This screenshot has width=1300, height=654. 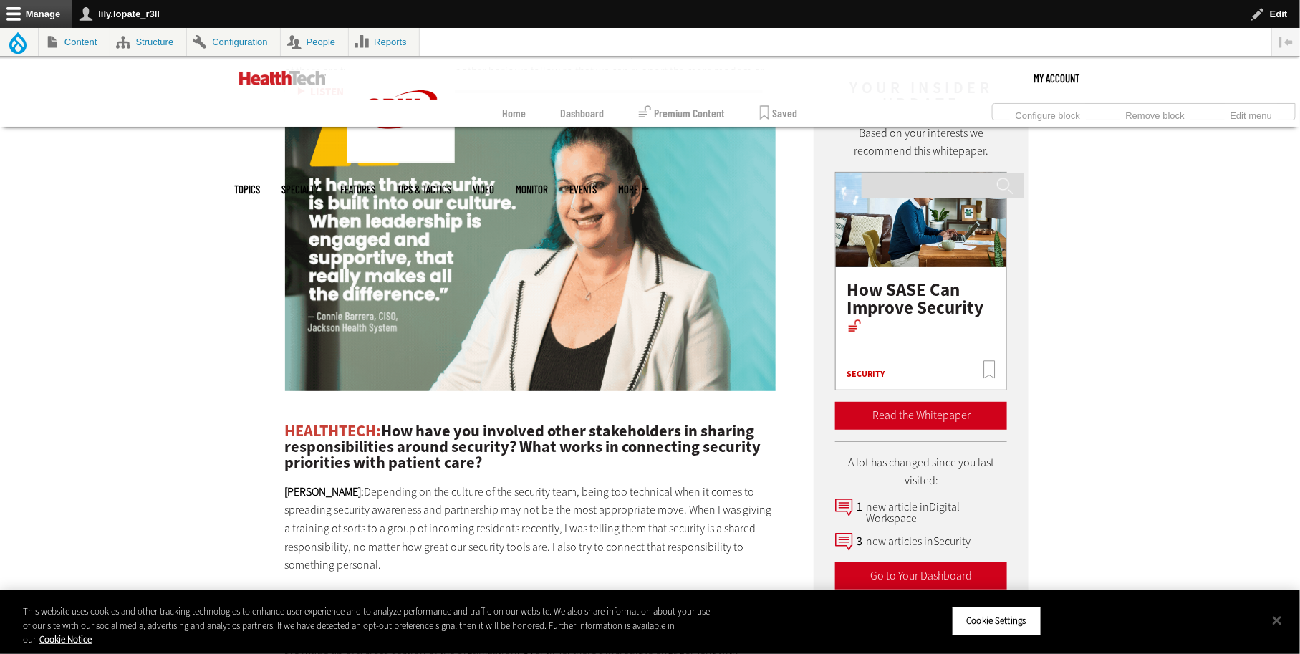 What do you see at coordinates (921, 576) in the screenshot?
I see `a: Go to Your Dashboard` at bounding box center [921, 576].